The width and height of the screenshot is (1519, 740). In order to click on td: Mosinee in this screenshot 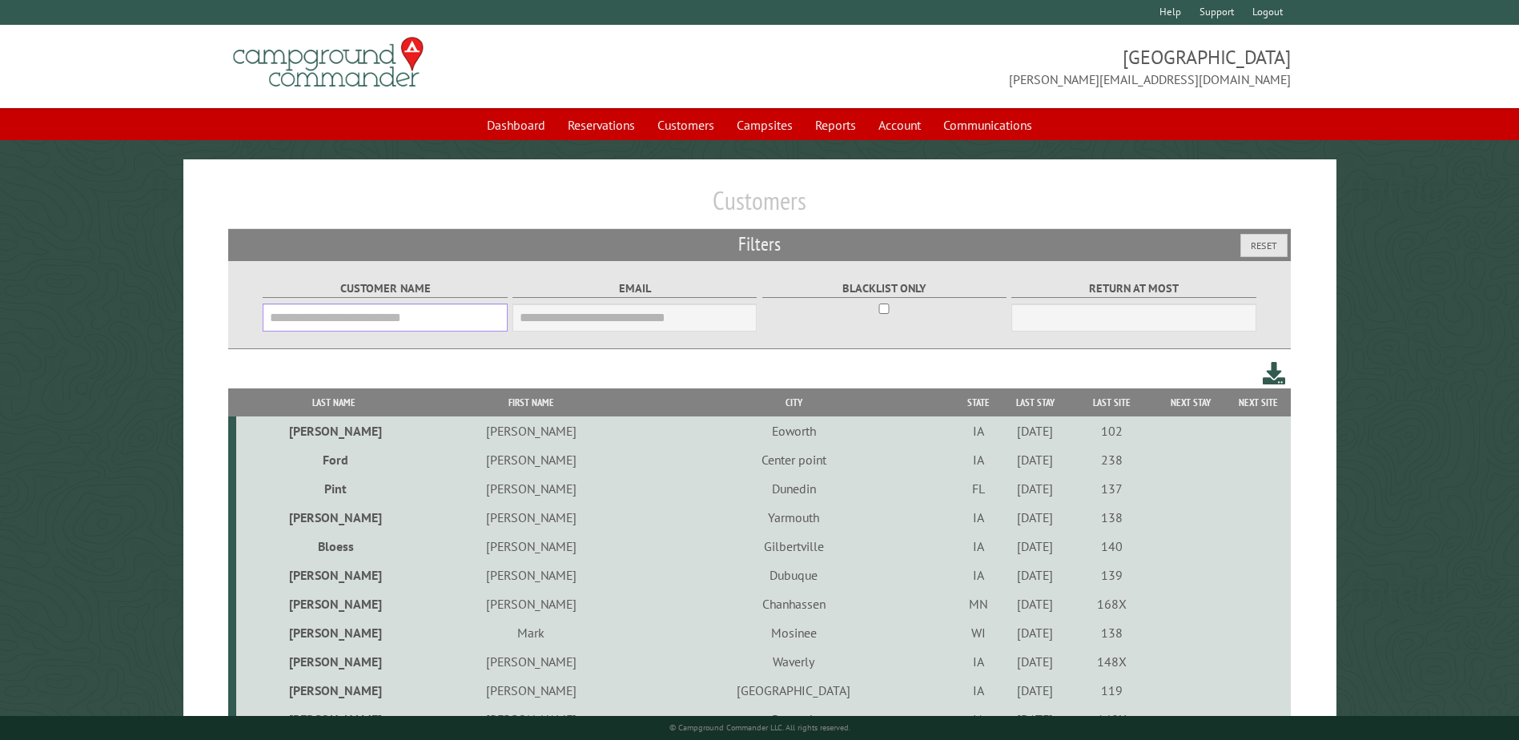, I will do `click(794, 633)`.